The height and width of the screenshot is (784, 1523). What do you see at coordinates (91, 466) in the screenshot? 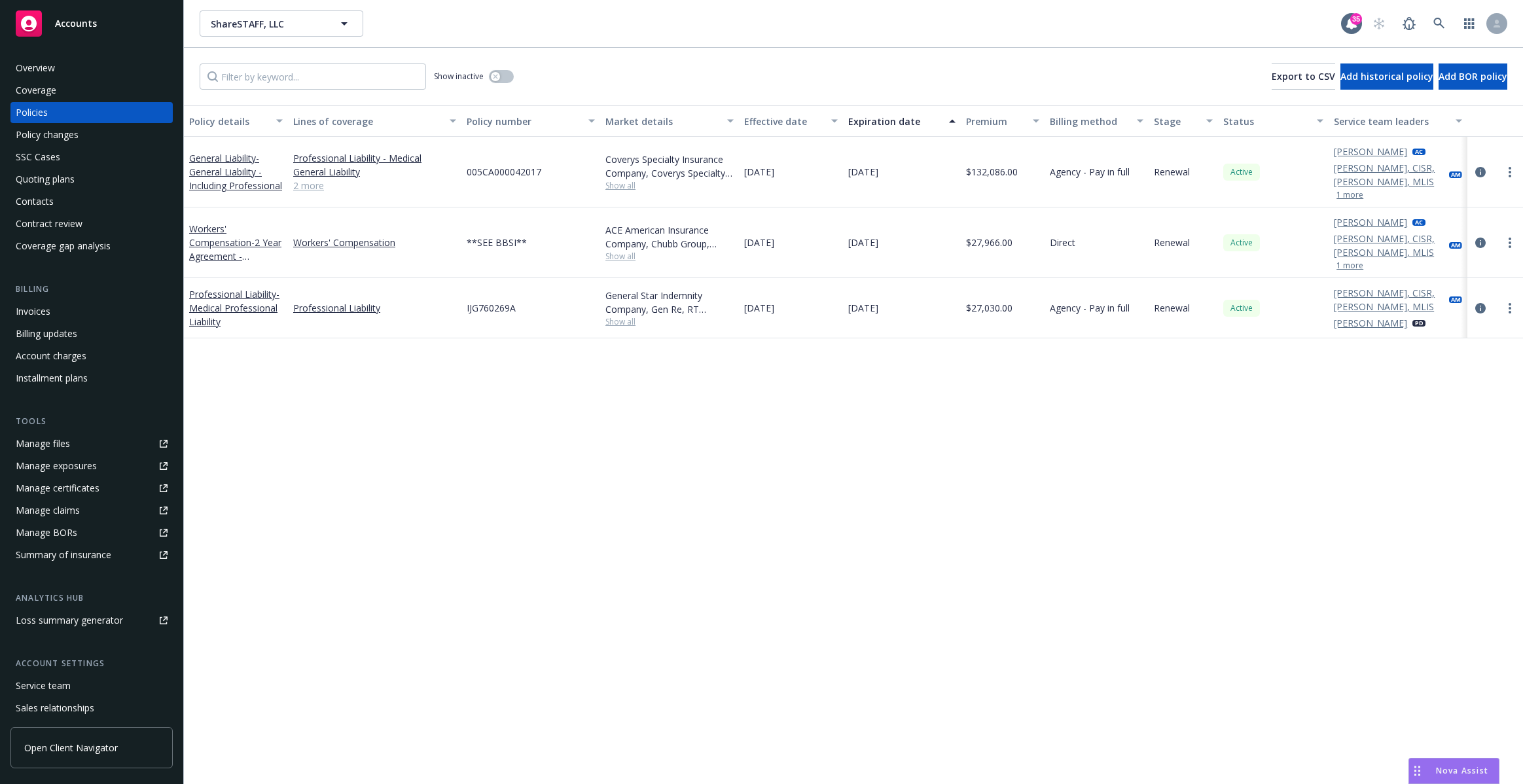
I see `a: Manage exposures` at bounding box center [91, 466].